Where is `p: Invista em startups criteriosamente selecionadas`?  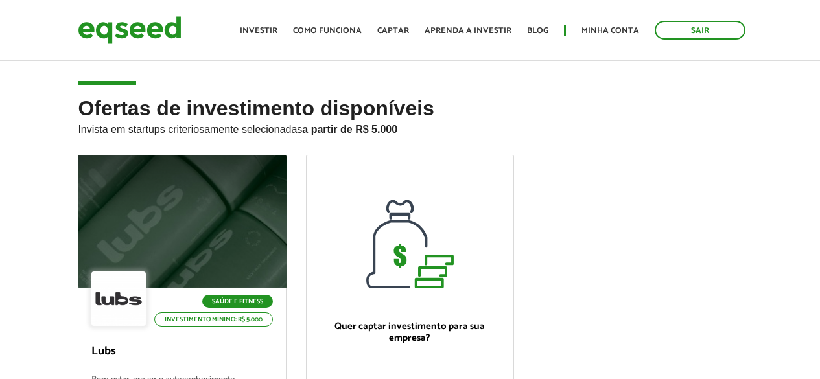 p: Invista em startups criteriosamente selecionadas is located at coordinates (410, 128).